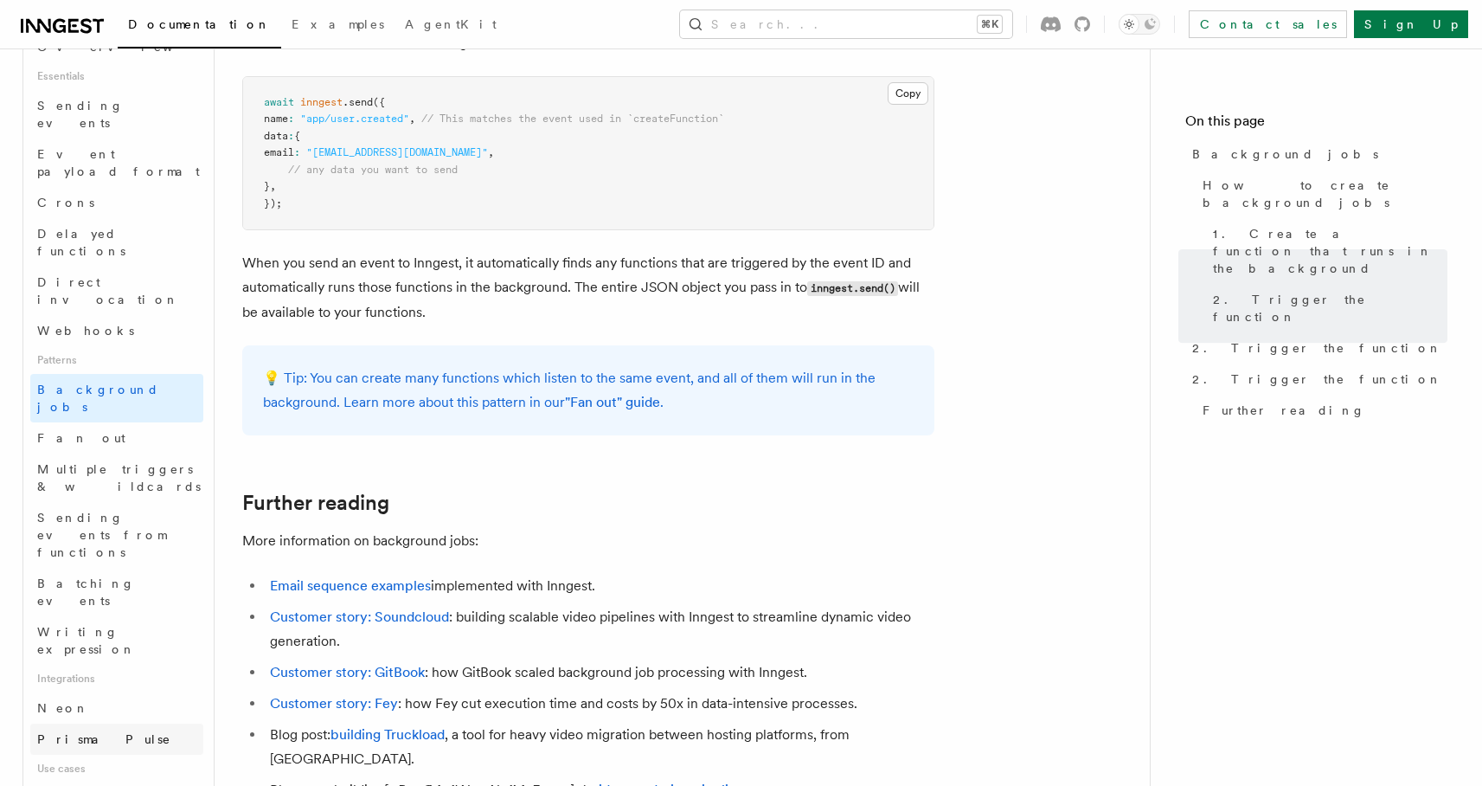  What do you see at coordinates (1267, 24) in the screenshot?
I see `a: Contact sales` at bounding box center [1267, 24].